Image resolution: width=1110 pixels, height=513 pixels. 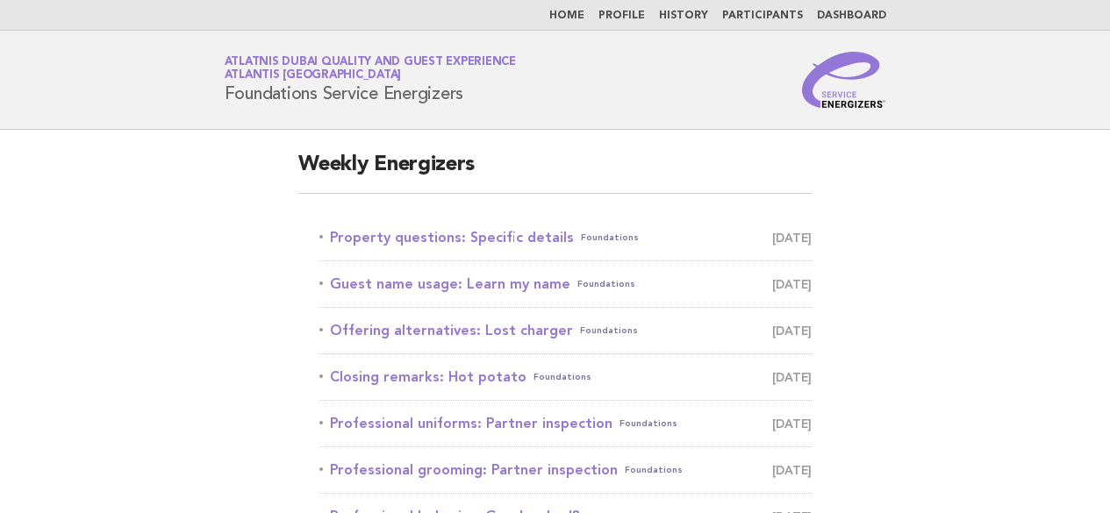 What do you see at coordinates (844, 80) in the screenshot?
I see `img: Service Energizers` at bounding box center [844, 80].